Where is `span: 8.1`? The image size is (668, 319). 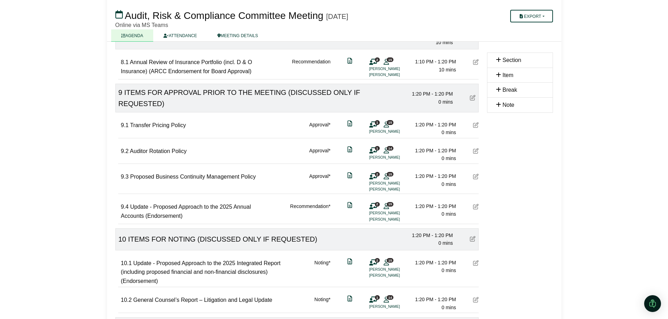
span: 8.1 is located at coordinates (125, 62).